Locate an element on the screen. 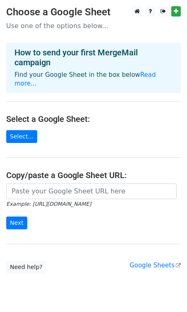 This screenshot has height=312, width=187. a: Google Sheets is located at coordinates (155, 265).